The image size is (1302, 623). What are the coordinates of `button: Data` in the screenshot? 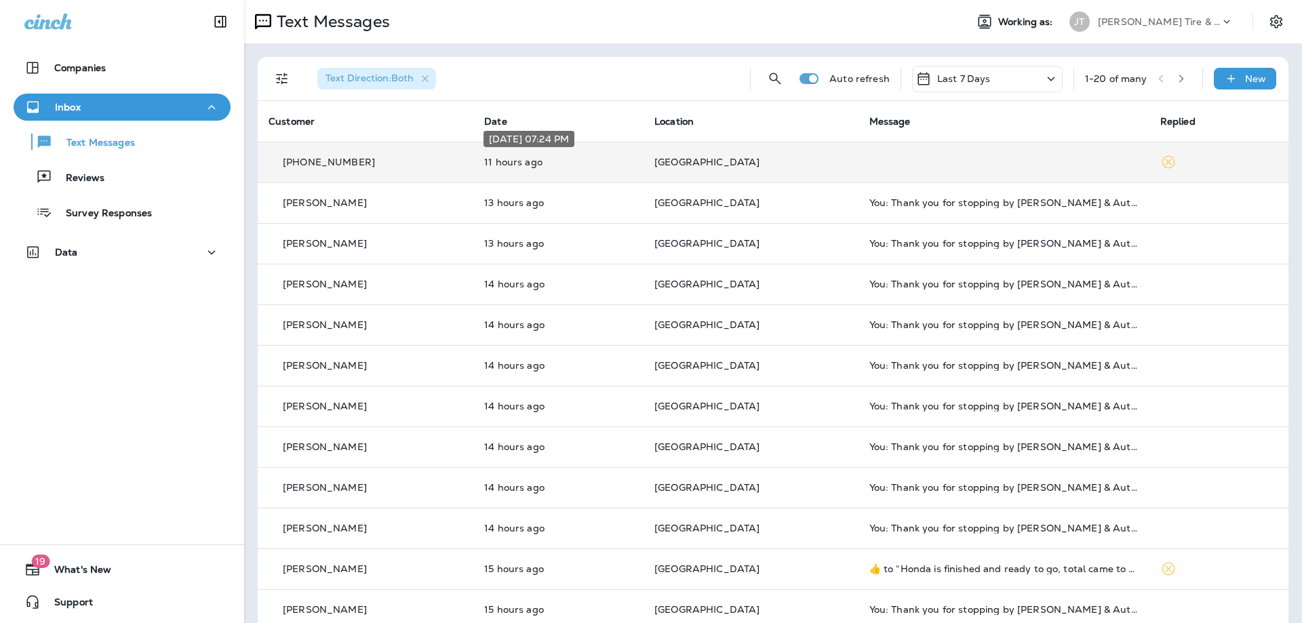 It's located at (122, 252).